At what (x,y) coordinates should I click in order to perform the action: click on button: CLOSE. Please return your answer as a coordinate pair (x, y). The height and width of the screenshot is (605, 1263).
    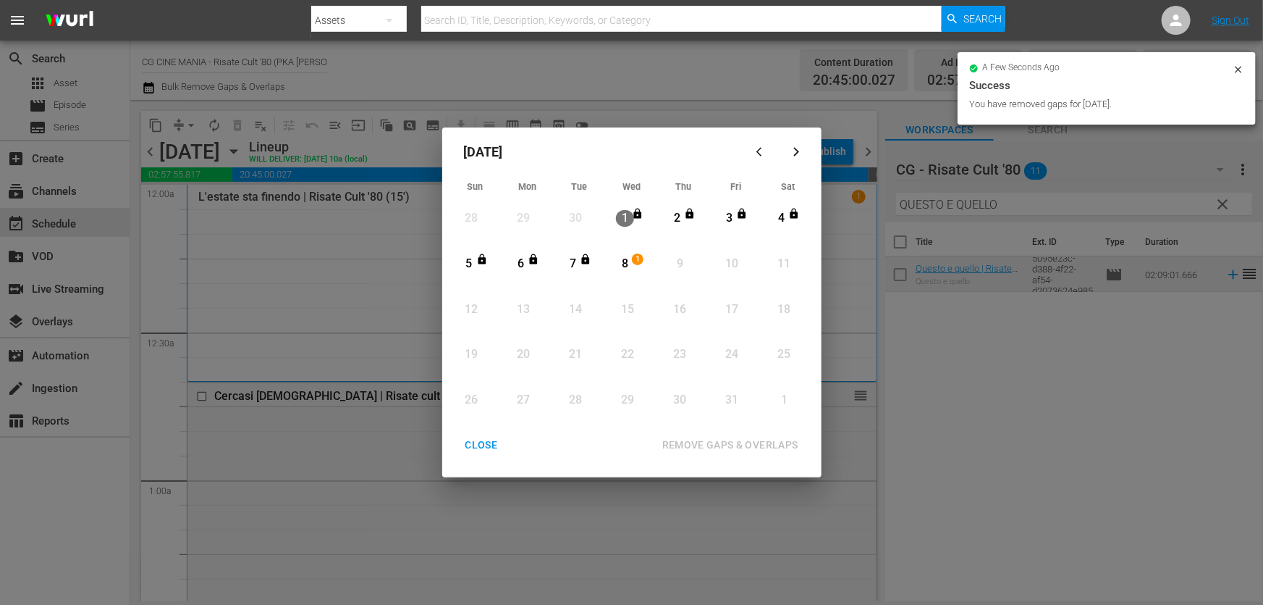
    Looking at the image, I should click on (481, 445).